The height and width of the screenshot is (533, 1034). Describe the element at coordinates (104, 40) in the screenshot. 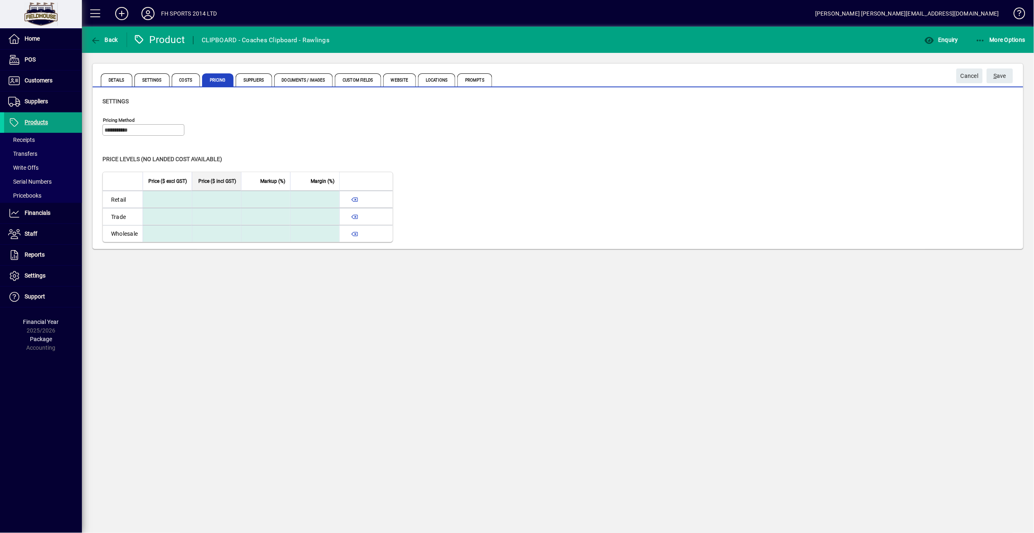

I see `app-page-header-button: Back` at that location.